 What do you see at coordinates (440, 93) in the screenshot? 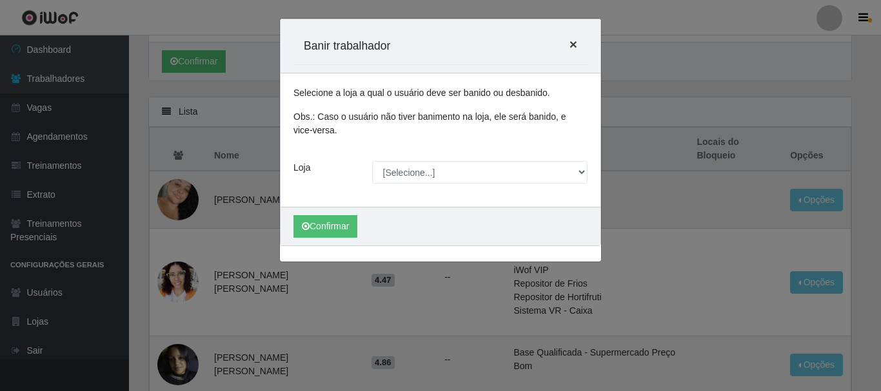
I see `p: Selecione a loja a qual o usuário deve ser banido ou desbanido.` at bounding box center [440, 93].